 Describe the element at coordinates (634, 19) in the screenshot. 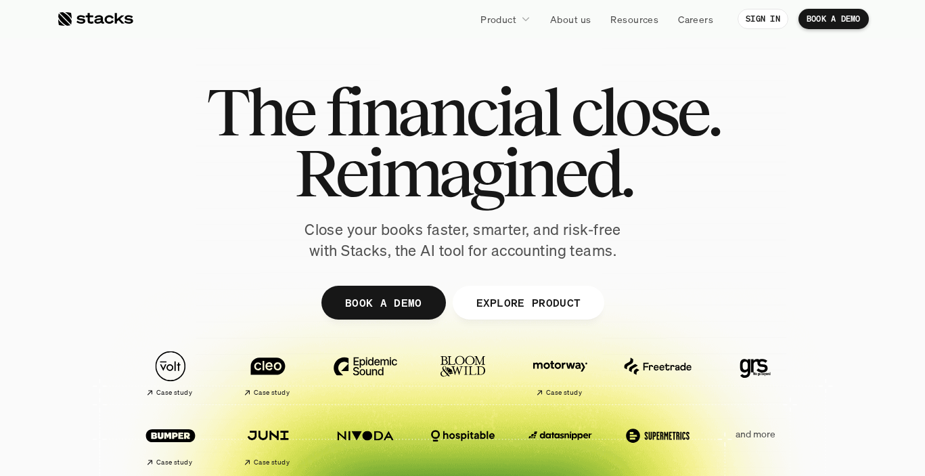

I see `p: Resources` at that location.